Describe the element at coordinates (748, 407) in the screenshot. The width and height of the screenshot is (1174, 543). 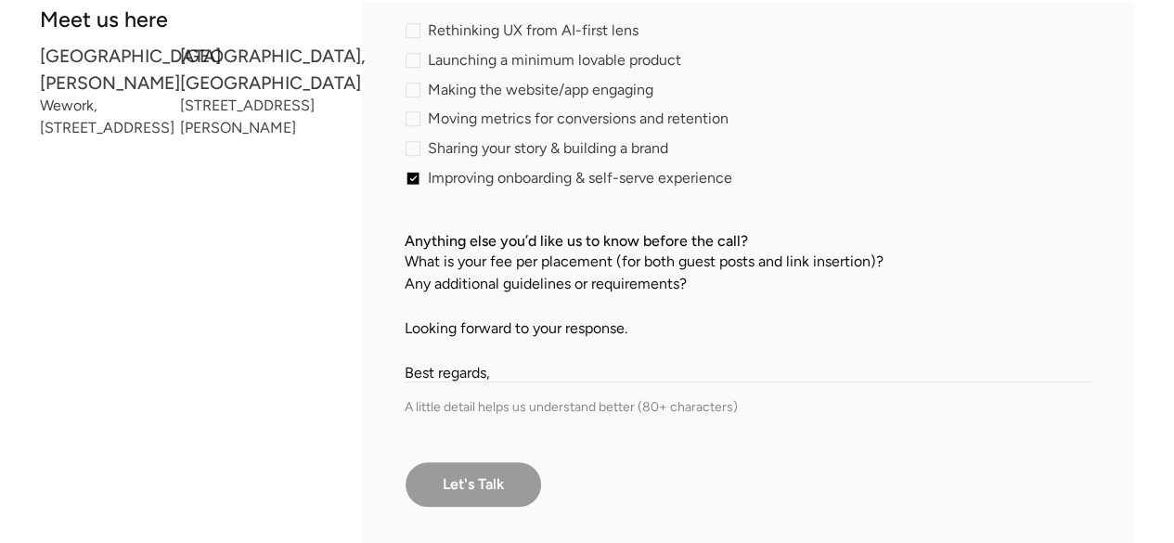
I see `div: A little detail helps us understand better (80+ characters)` at that location.